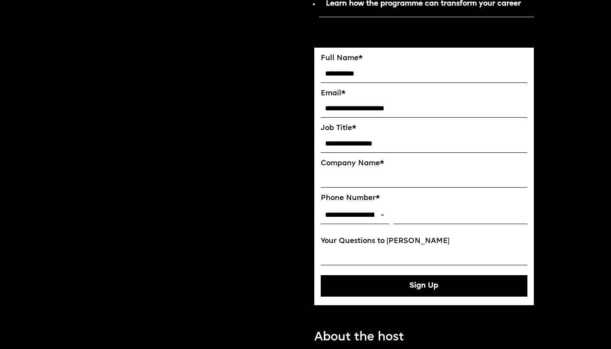  I want to click on label: Email, so click(424, 94).